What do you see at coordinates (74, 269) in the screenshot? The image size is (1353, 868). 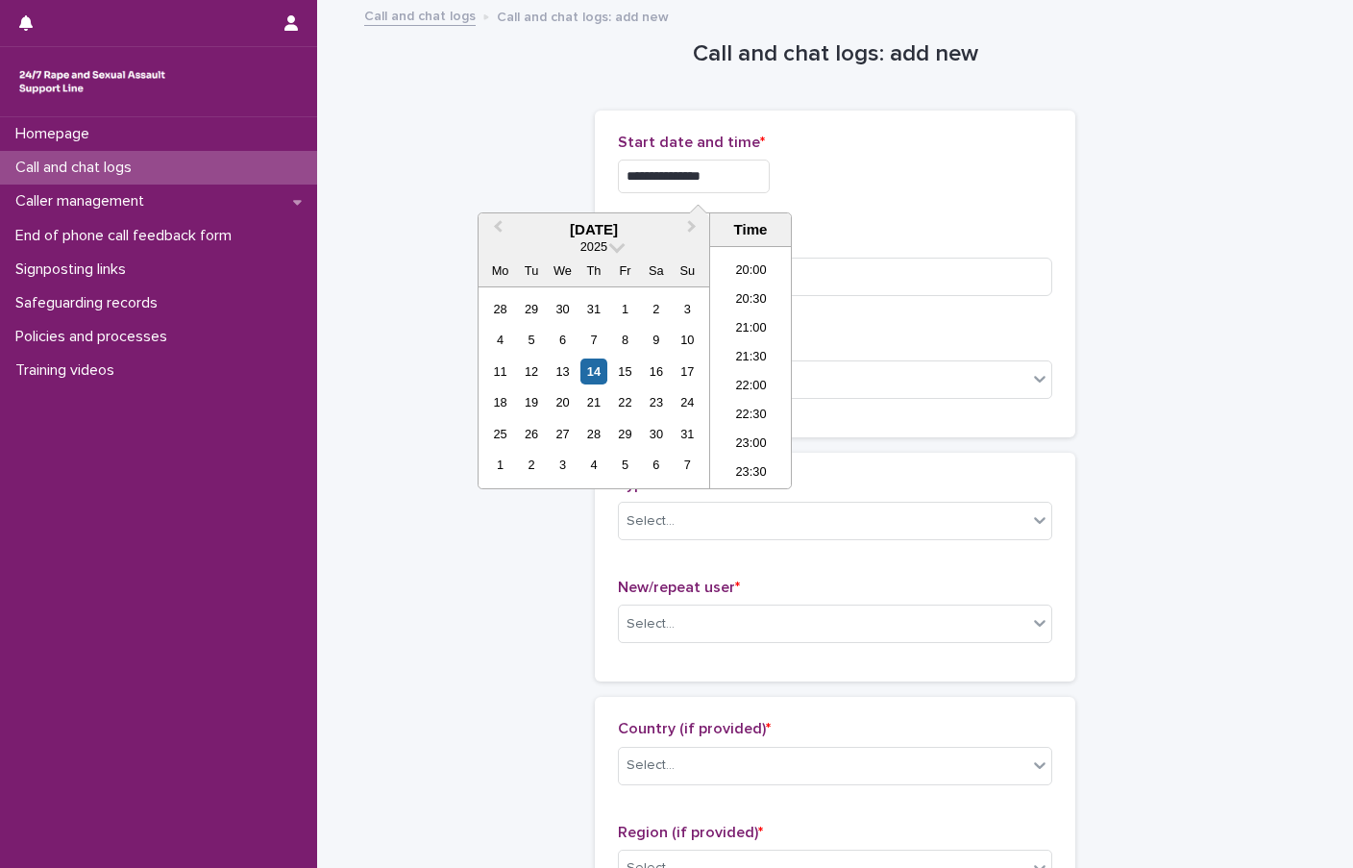 I see `p: Signposting links` at bounding box center [74, 269].